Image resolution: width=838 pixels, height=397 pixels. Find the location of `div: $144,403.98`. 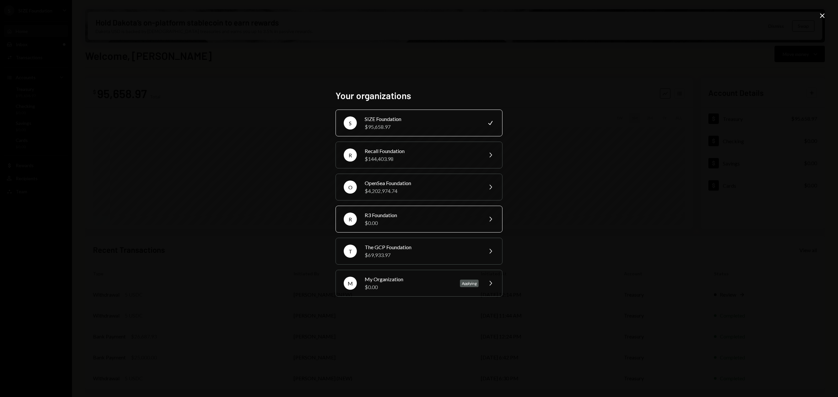

div: $144,403.98 is located at coordinates (421, 159).